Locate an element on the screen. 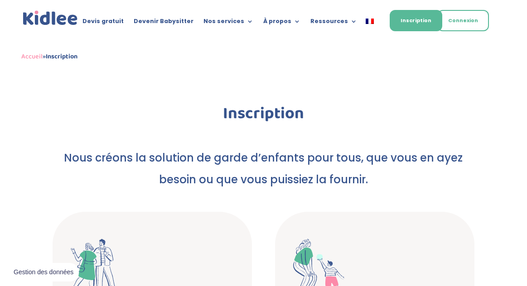 This screenshot has width=527, height=286. img: logo_kidlee_bleu is located at coordinates (50, 18).